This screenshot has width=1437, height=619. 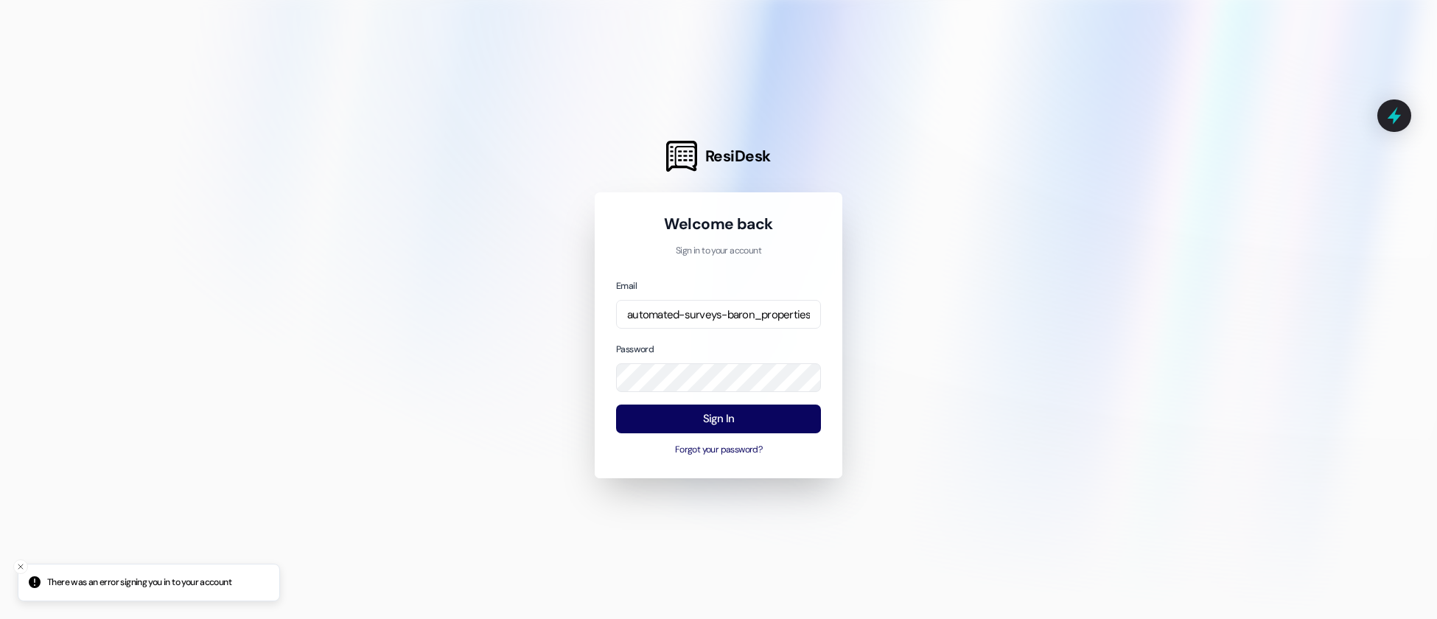 I want to click on img: ResiDesk Logo, so click(x=682, y=156).